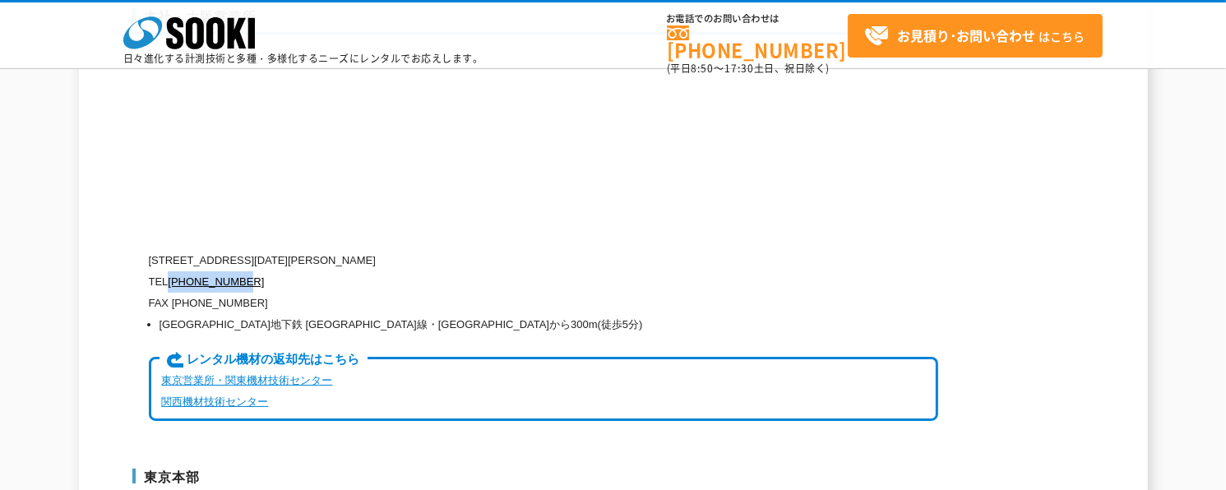 The image size is (1226, 490). What do you see at coordinates (544, 282) in the screenshot?
I see `p: TEL` at bounding box center [544, 282].